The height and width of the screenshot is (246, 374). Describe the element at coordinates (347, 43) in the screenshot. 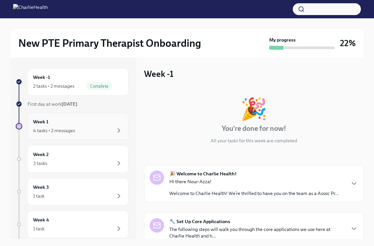

I see `h3: 22%` at that location.